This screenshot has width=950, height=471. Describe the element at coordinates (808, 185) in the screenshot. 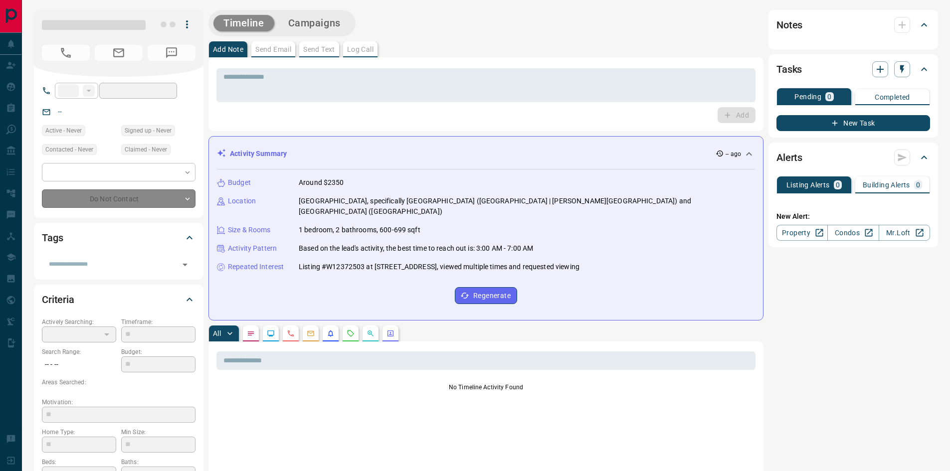

I see `p: Listing Alerts` at that location.